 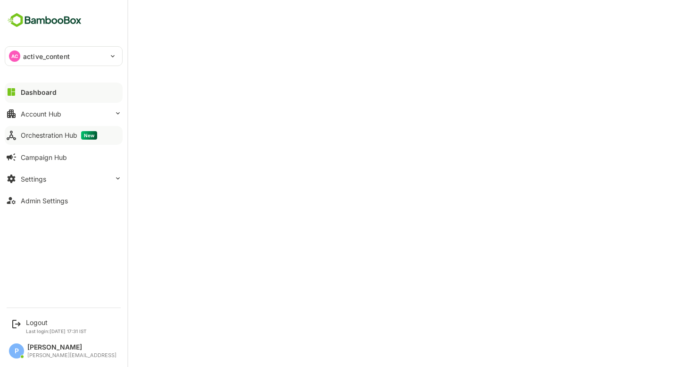 What do you see at coordinates (64, 179) in the screenshot?
I see `button: Settings` at bounding box center [64, 179].